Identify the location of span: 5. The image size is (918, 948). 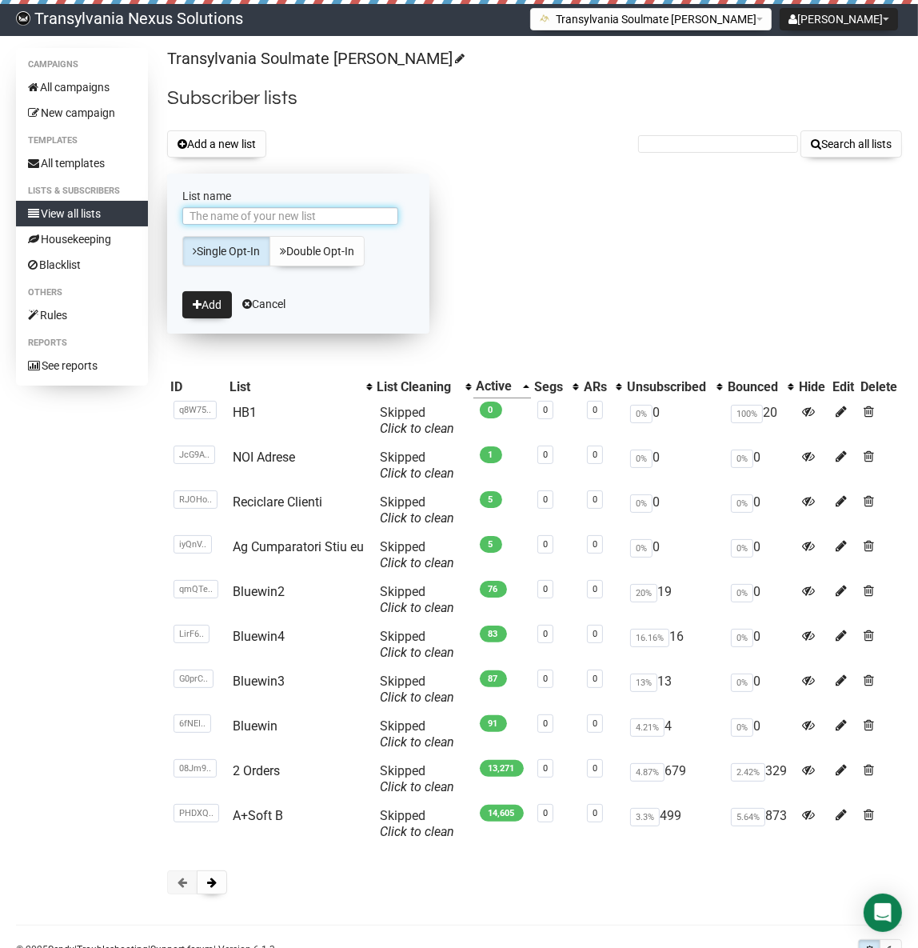
(491, 544).